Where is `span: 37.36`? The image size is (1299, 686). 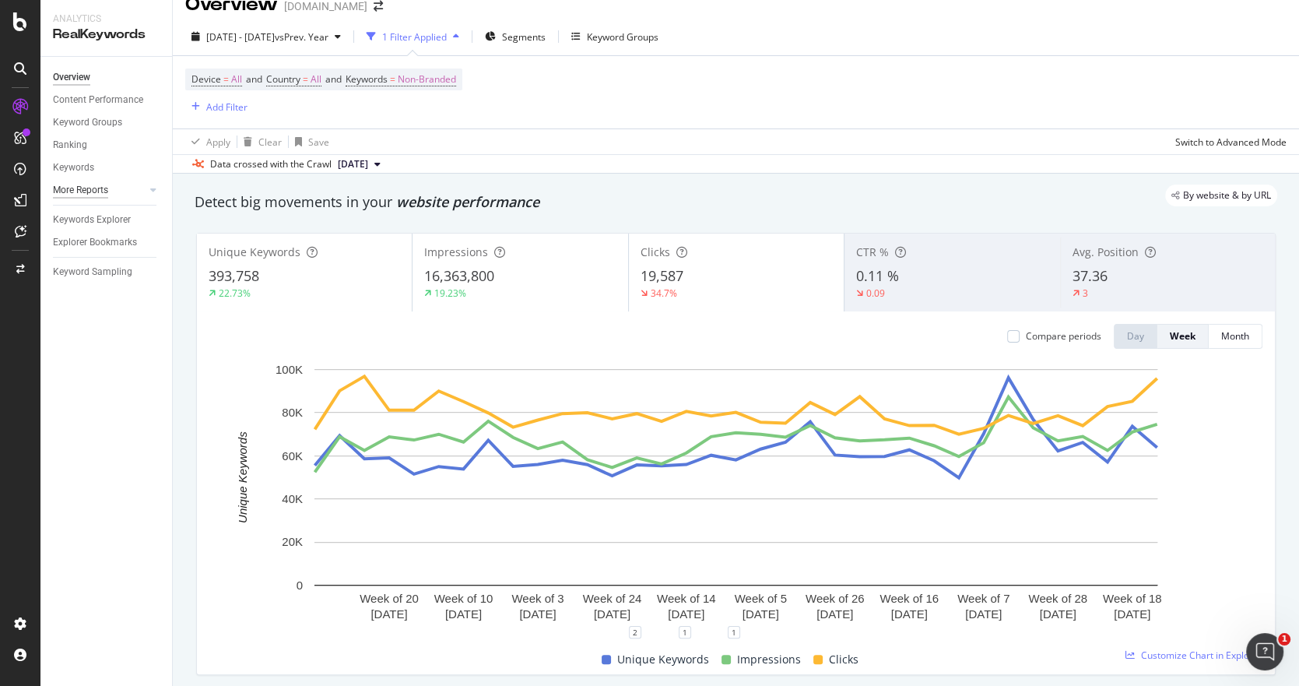
span: 37.36 is located at coordinates (1090, 276).